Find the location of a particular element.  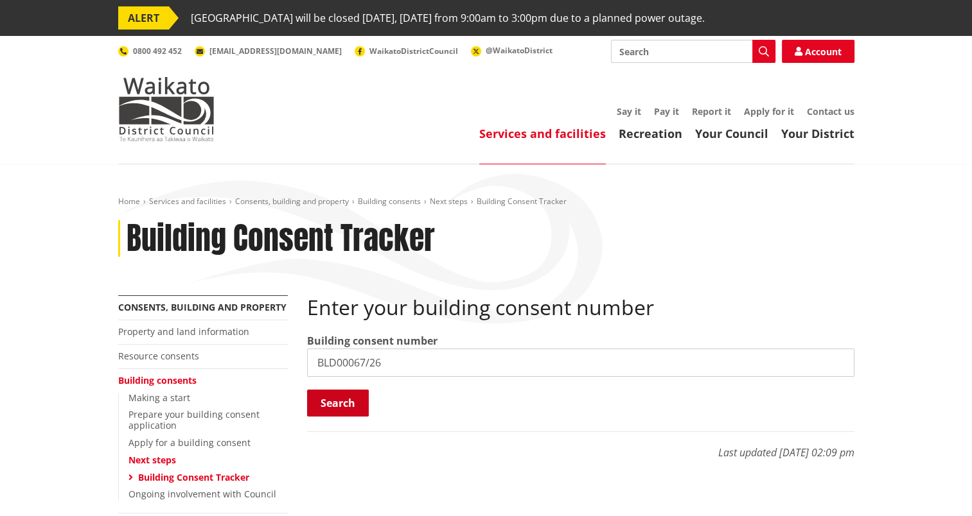

a: Report it is located at coordinates (711, 111).